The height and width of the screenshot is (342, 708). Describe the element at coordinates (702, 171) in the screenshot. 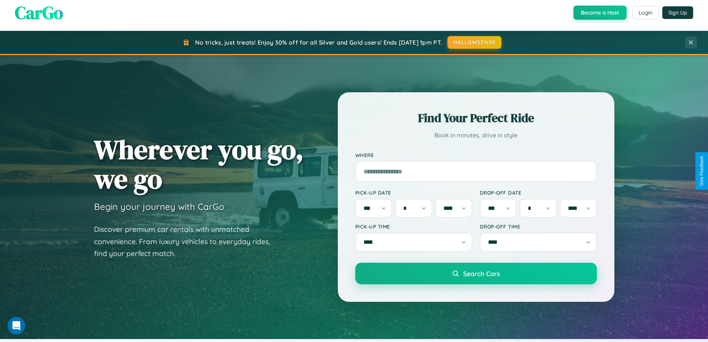

I see `div: Give Feedback` at that location.